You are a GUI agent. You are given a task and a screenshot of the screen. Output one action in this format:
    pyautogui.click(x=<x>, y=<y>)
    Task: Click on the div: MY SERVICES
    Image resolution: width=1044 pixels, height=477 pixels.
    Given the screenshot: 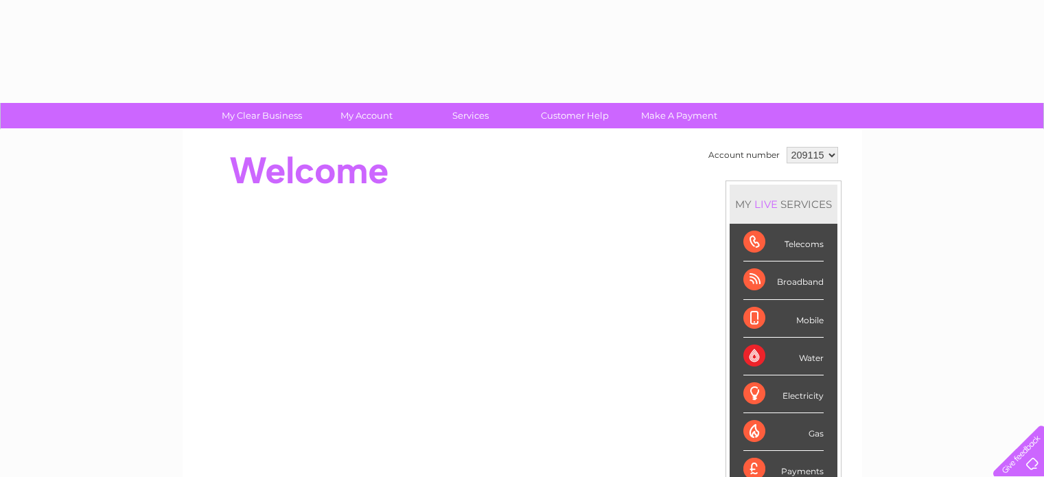 What is the action you would take?
    pyautogui.click(x=783, y=204)
    